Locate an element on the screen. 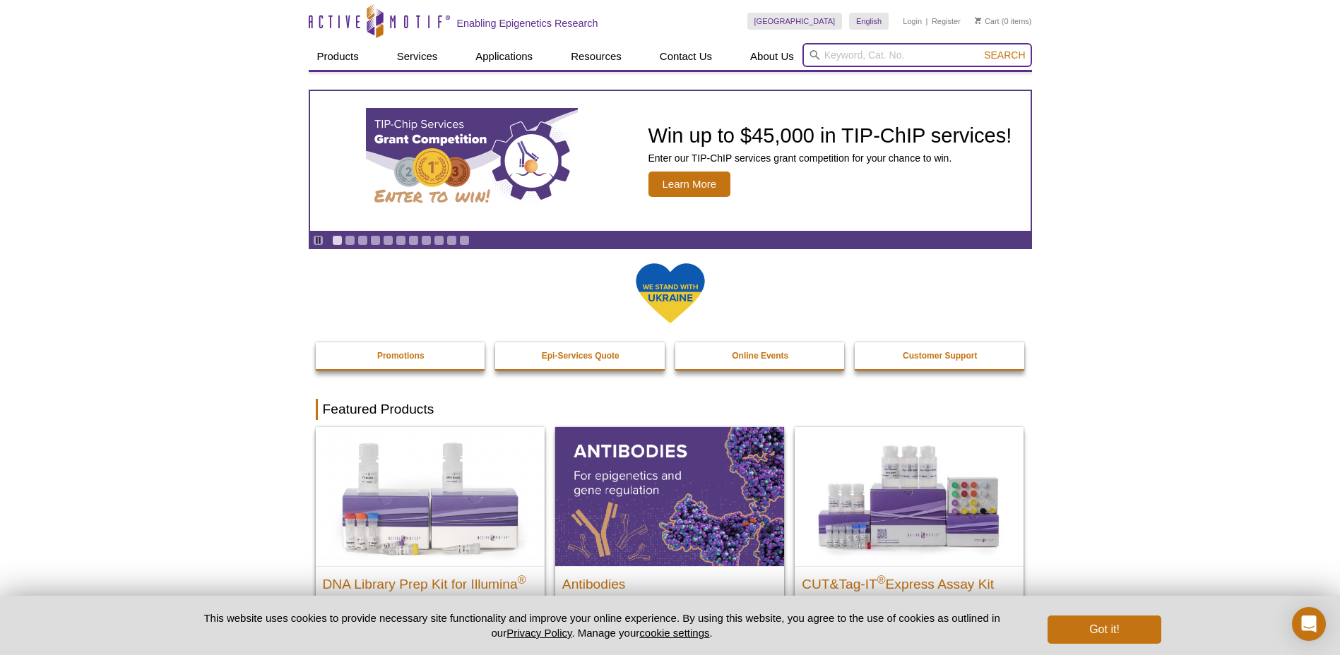 This screenshot has height=655, width=1340. a: Go to slide 1 is located at coordinates (337, 240).